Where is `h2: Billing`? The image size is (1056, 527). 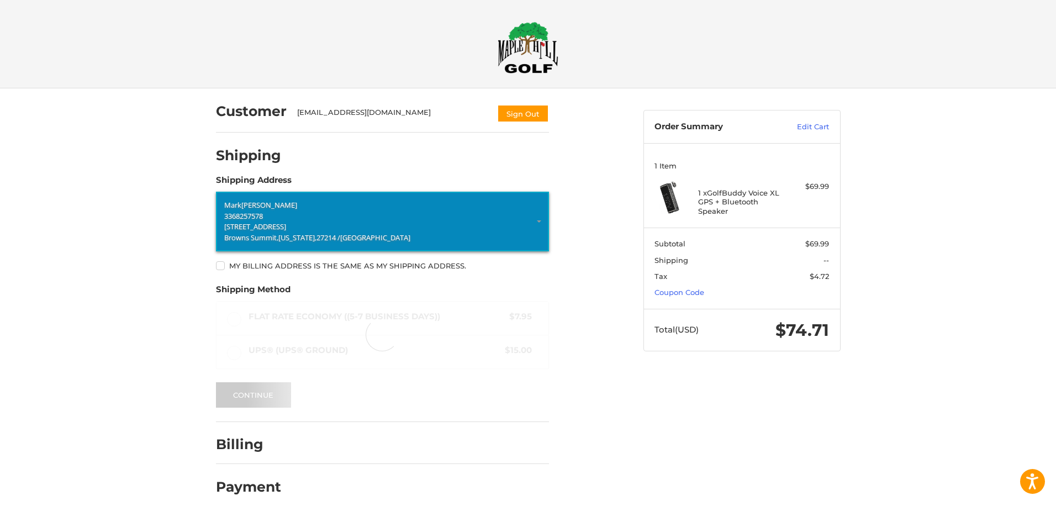
h2: Billing is located at coordinates (248, 444).